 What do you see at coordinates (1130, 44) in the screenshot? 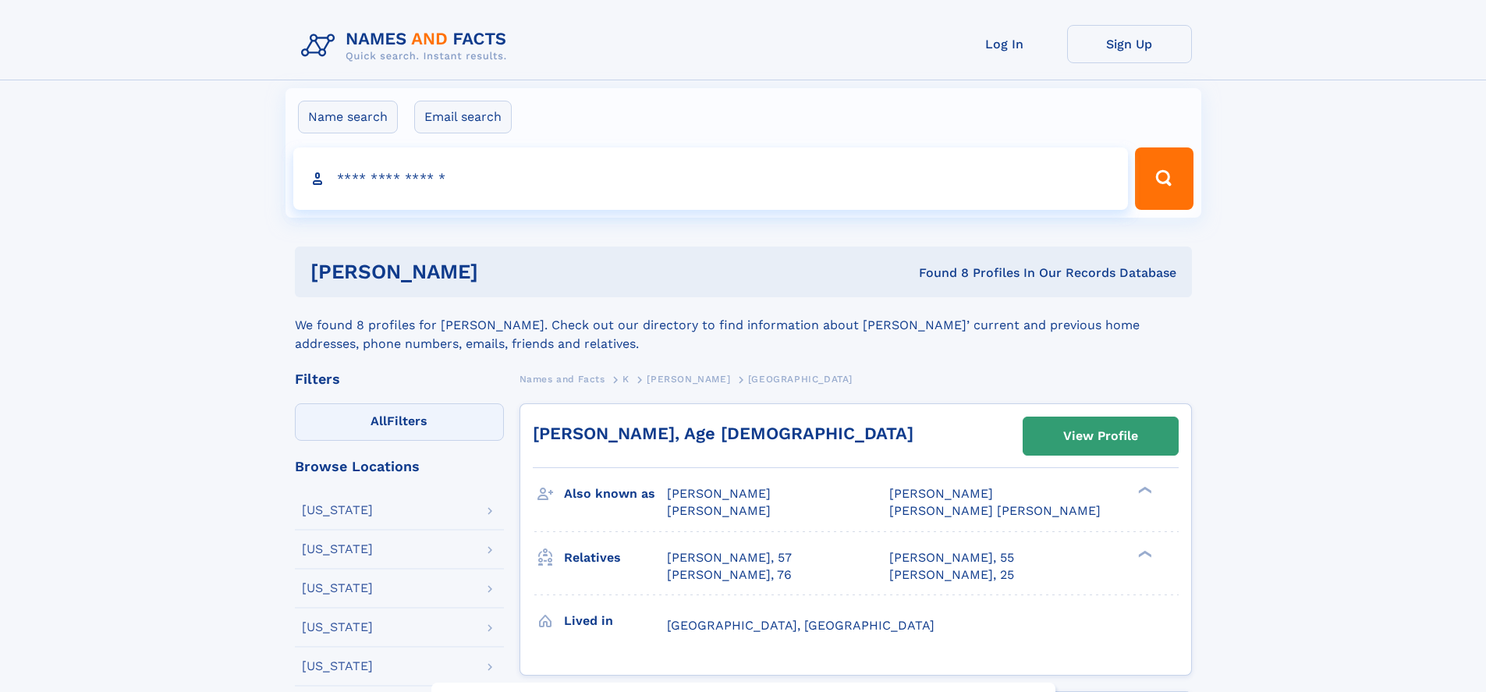
I see `a: Sign Up` at bounding box center [1130, 44].